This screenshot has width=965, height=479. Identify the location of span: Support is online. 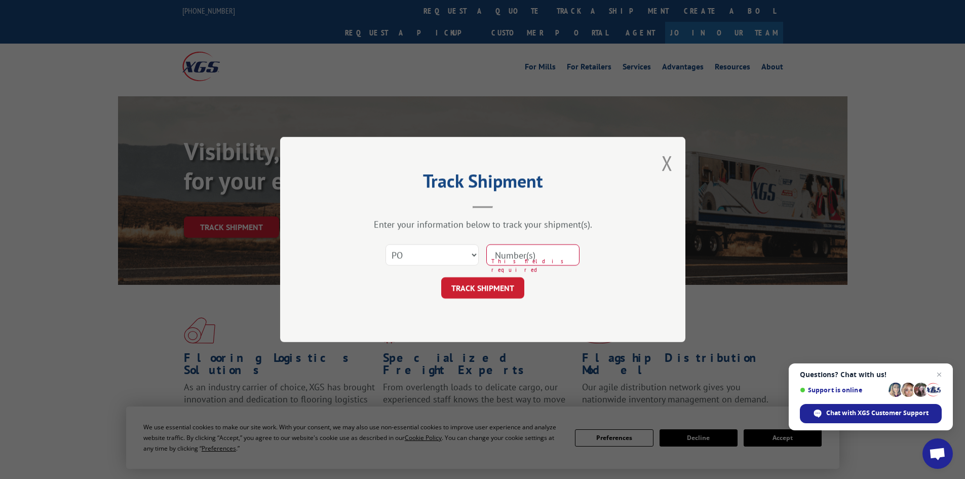
(842, 390).